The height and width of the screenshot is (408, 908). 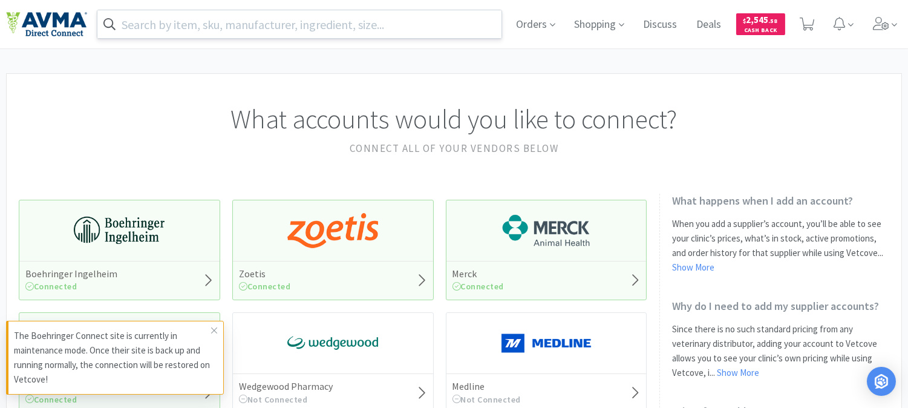 I want to click on h5: Zoetis, so click(x=265, y=273).